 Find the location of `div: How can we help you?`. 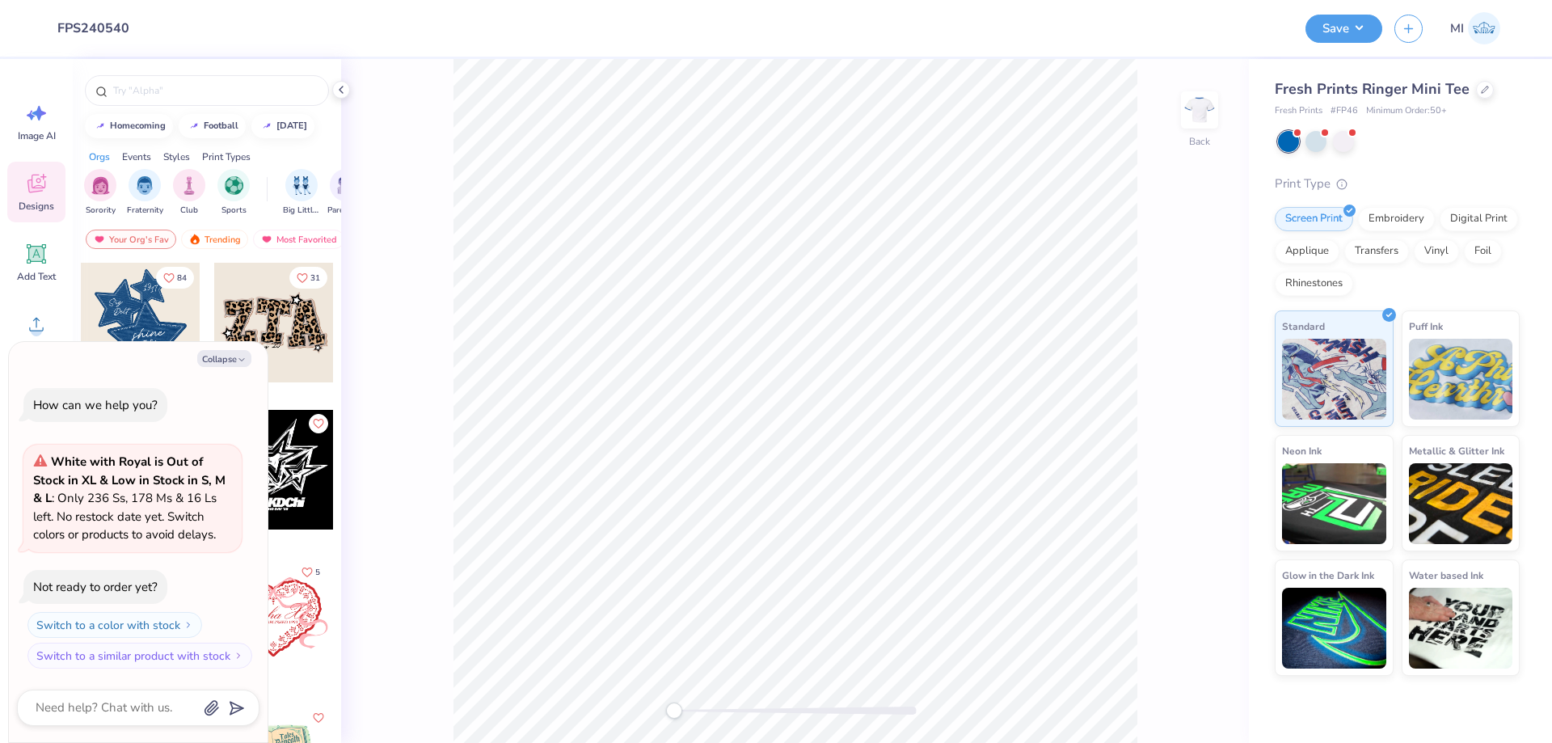

div: How can we help you? is located at coordinates (95, 405).